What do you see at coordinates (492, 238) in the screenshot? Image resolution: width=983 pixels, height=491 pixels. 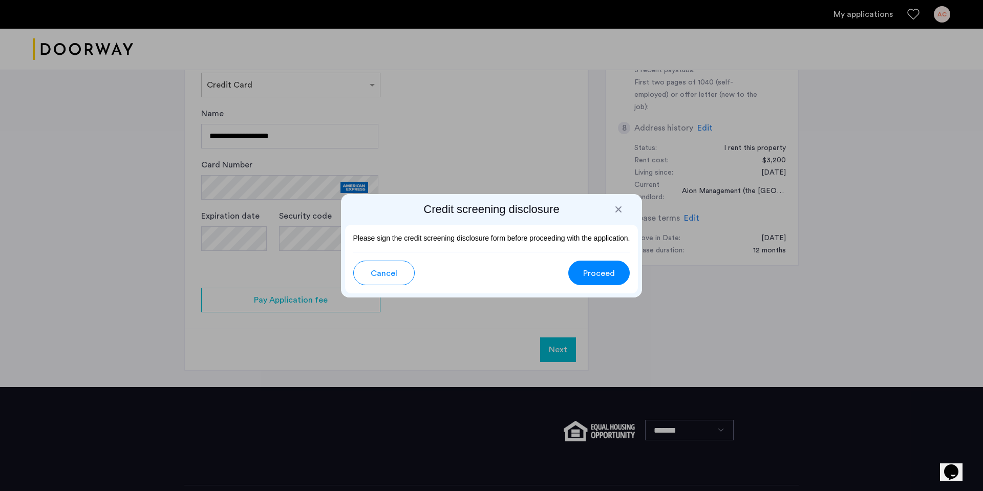 I see `p: Please sign the credit screening disclosure form before proceeding with the application.` at bounding box center [492, 238].